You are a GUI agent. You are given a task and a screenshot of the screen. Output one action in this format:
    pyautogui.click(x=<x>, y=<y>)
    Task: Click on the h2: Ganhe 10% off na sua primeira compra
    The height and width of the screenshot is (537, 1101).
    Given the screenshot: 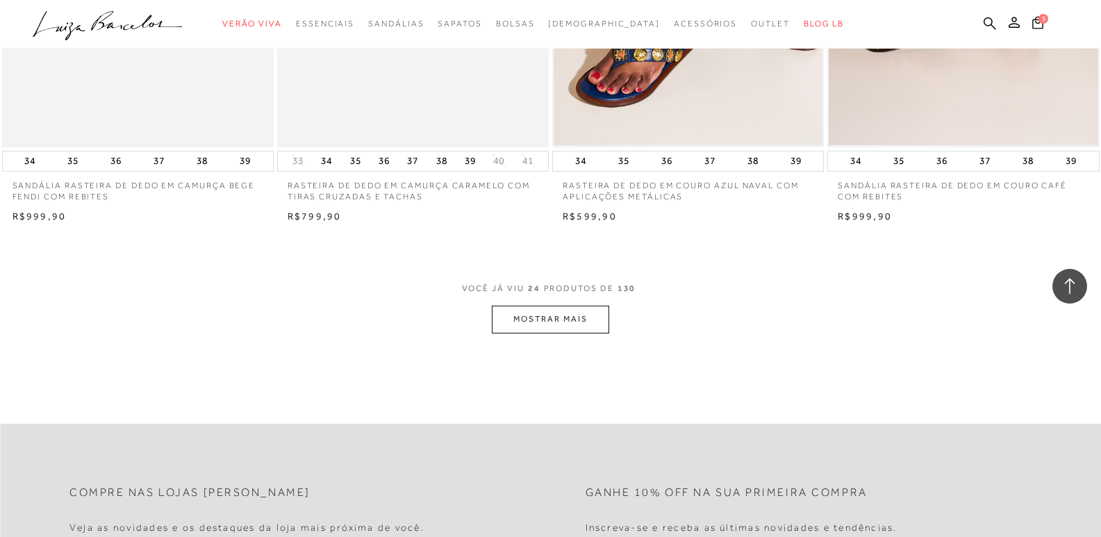 What is the action you would take?
    pyautogui.click(x=726, y=492)
    